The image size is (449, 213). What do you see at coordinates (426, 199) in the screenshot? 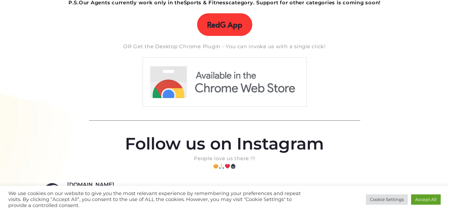
I see `a: Accept All` at bounding box center [426, 199].